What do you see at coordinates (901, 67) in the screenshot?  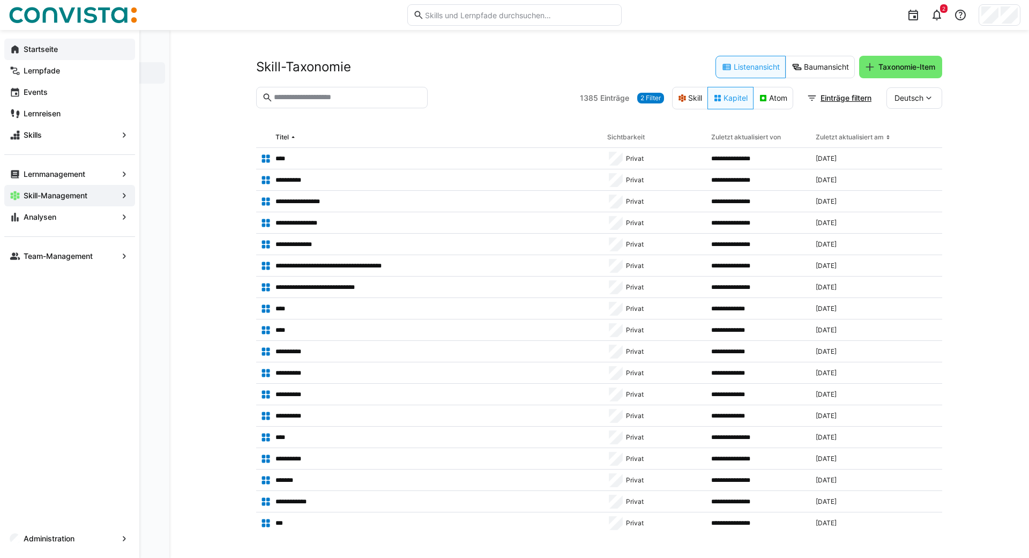 I see `button: Taxonomie-Item` at bounding box center [901, 67].